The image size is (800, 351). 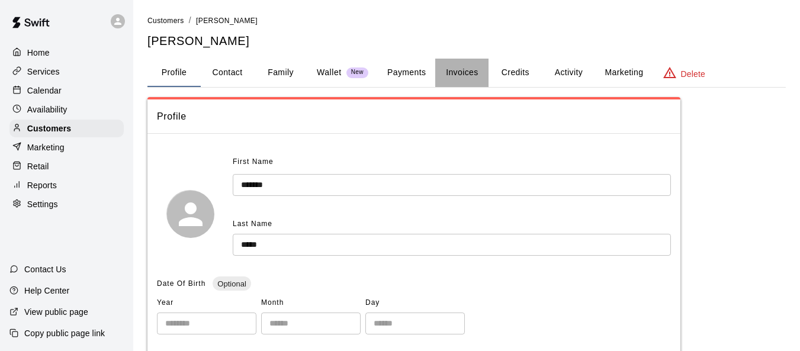 What do you see at coordinates (45, 269) in the screenshot?
I see `p: Contact Us` at bounding box center [45, 269].